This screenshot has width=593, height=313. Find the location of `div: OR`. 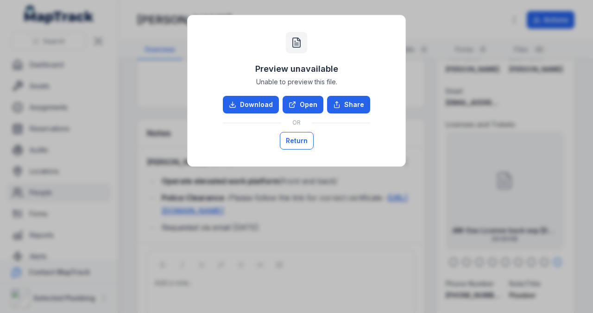

div: OR is located at coordinates (297, 123).